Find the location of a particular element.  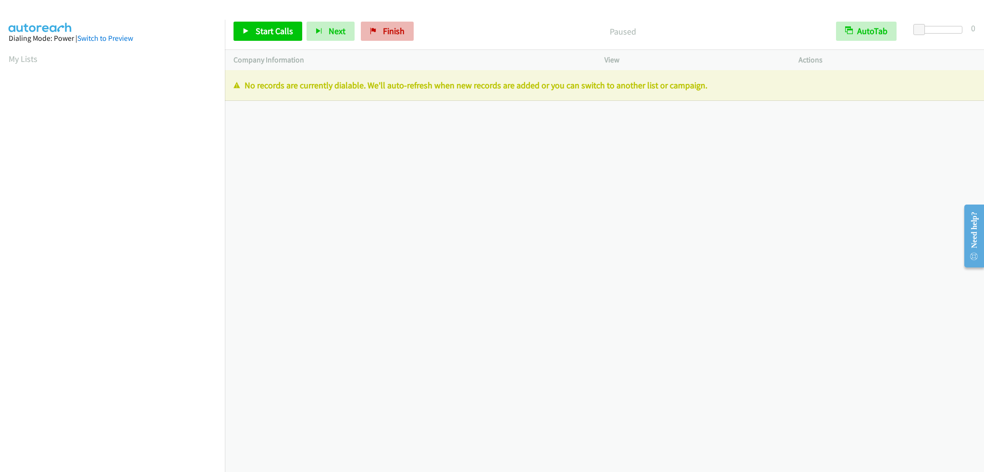

div: Open Resource Center is located at coordinates (17, 38).